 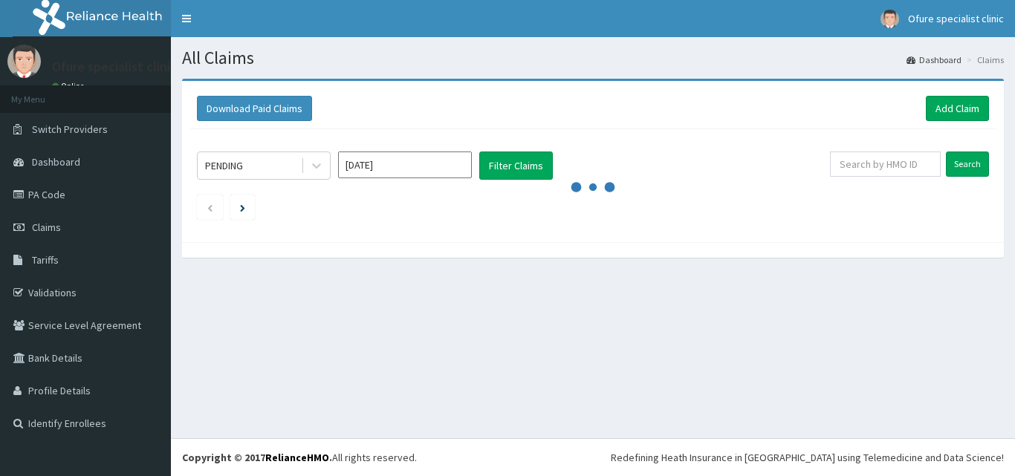 I want to click on input: Search by HMO ID, so click(x=885, y=164).